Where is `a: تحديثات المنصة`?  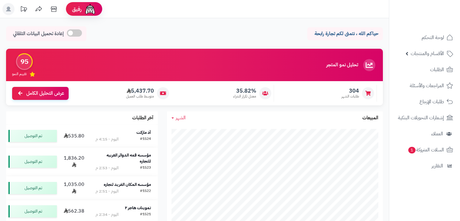 a: تحديثات المنصة is located at coordinates (24, 10).